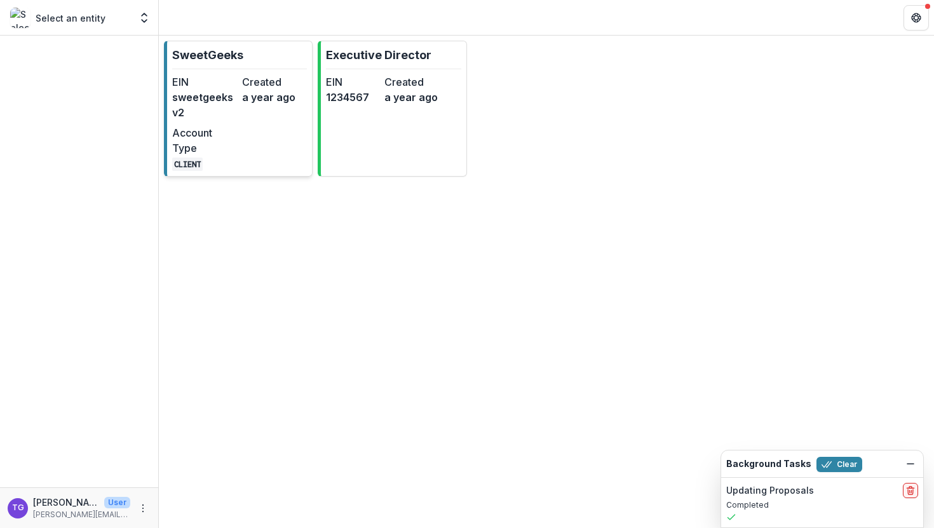 The height and width of the screenshot is (528, 934). What do you see at coordinates (18, 508) in the screenshot?
I see `div: Theresa Gartland` at bounding box center [18, 508].